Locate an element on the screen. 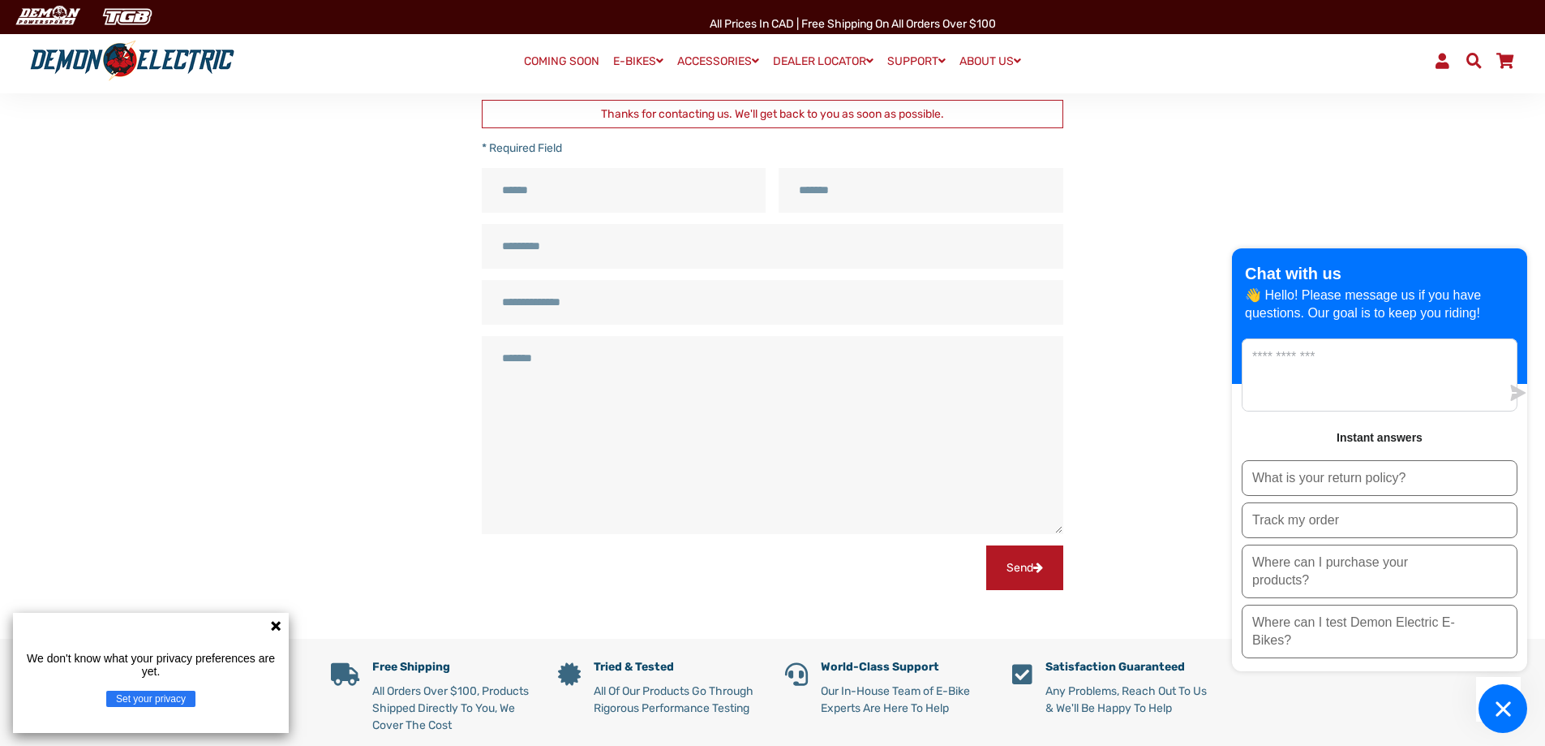 The image size is (1545, 746). h5: Free Shipping is located at coordinates (453, 667).